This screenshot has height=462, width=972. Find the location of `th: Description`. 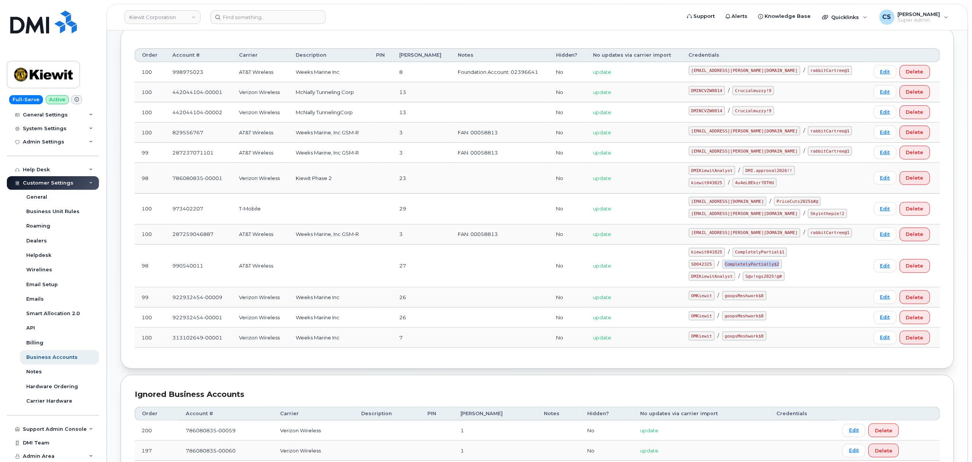

th: Description is located at coordinates (388, 414).